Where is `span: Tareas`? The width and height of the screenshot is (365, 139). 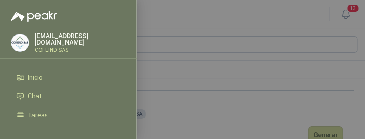 span: Tareas is located at coordinates (38, 115).